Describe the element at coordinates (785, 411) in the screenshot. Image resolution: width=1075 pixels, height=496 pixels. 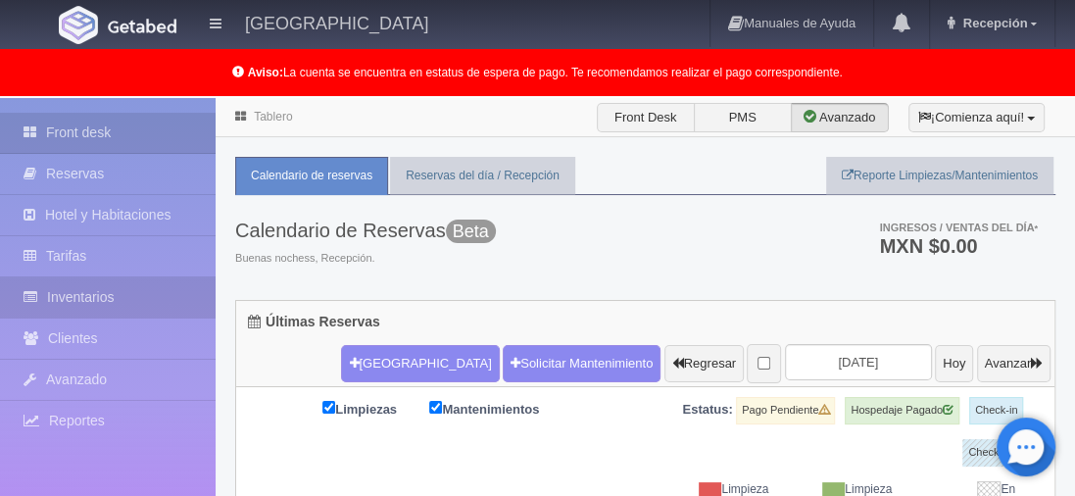
I see `label: Pago Pendiente` at that location.